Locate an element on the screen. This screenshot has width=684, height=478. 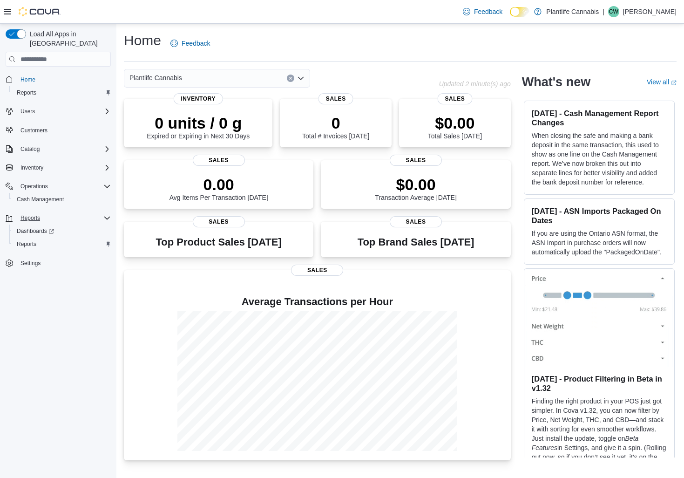
span: CW is located at coordinates (614, 12).